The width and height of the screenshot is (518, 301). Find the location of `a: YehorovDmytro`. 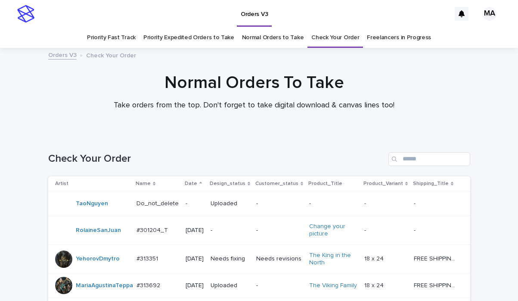

a: YehorovDmytro is located at coordinates (98, 259).